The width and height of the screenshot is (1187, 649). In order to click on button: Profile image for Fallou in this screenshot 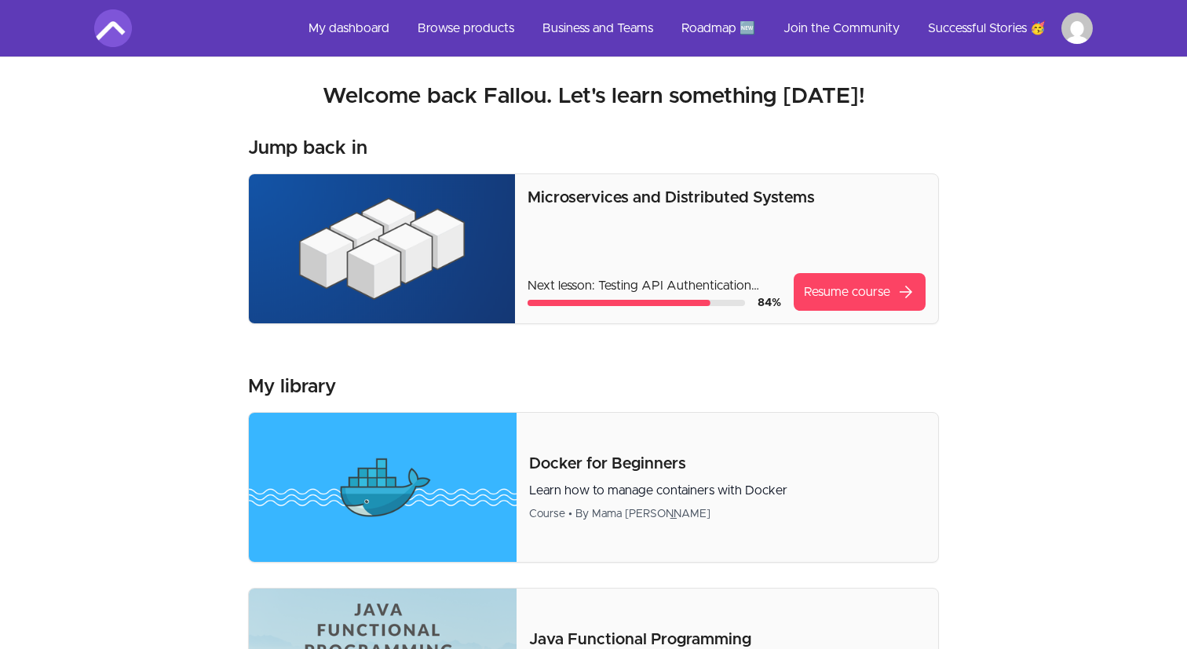, I will do `click(1077, 28)`.